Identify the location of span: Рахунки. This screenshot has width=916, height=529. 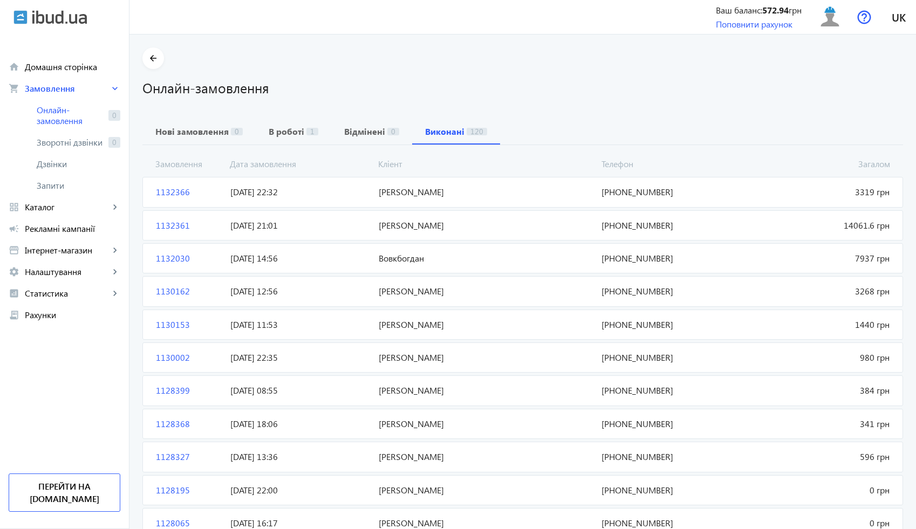
(72, 315).